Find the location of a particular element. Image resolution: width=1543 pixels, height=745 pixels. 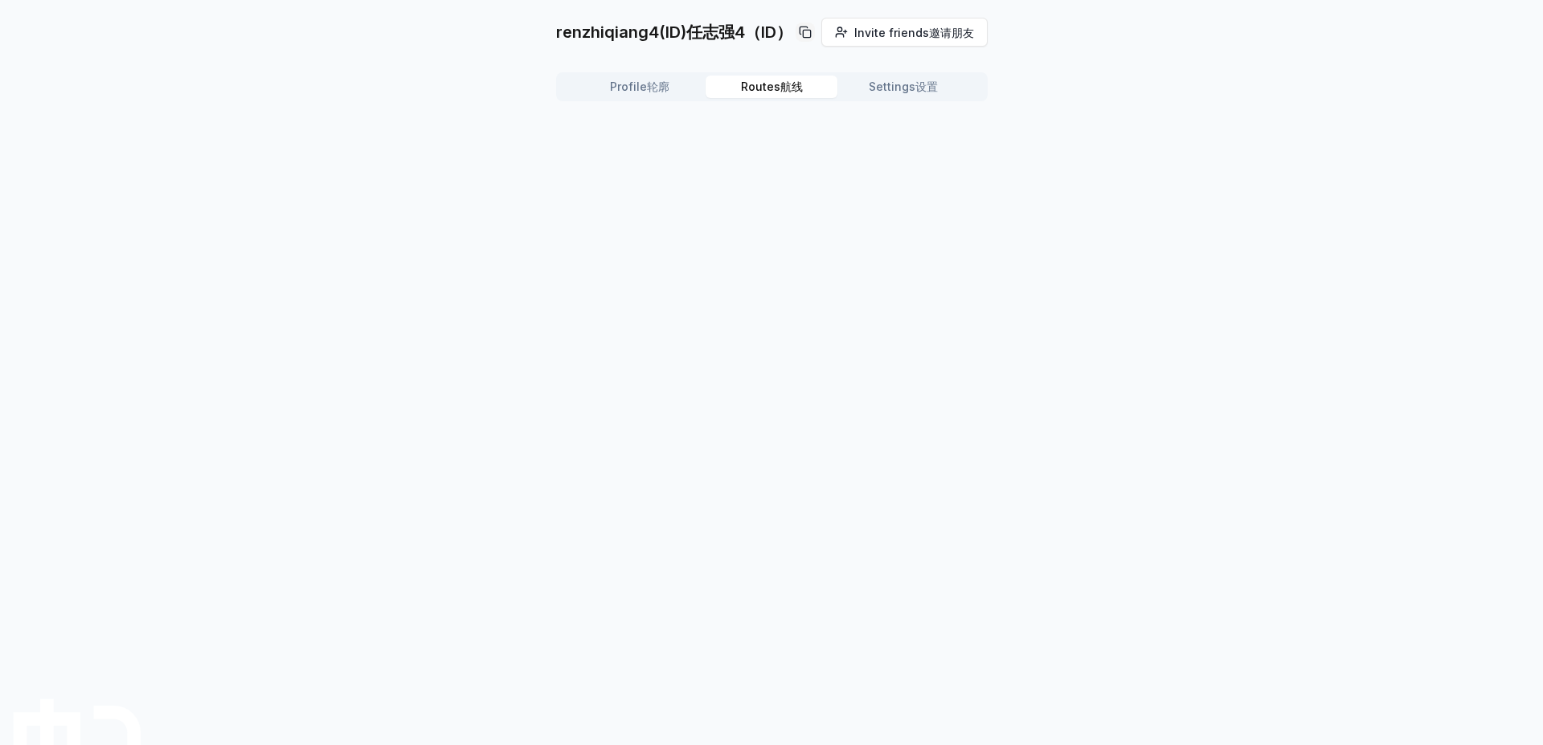

font: renzhiqiang4(ID) is located at coordinates (621, 32).